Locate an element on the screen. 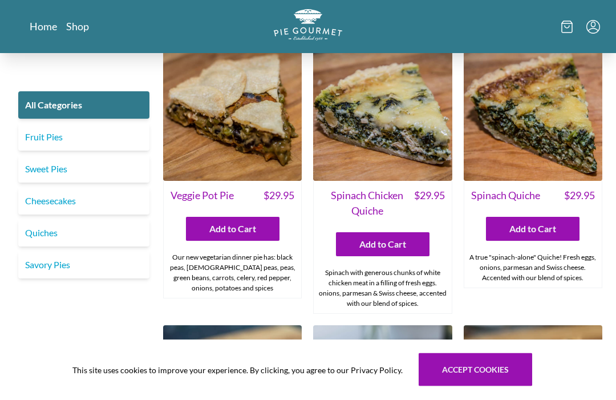 This screenshot has width=616, height=400. a: Spinach Quiche is located at coordinates (533, 112).